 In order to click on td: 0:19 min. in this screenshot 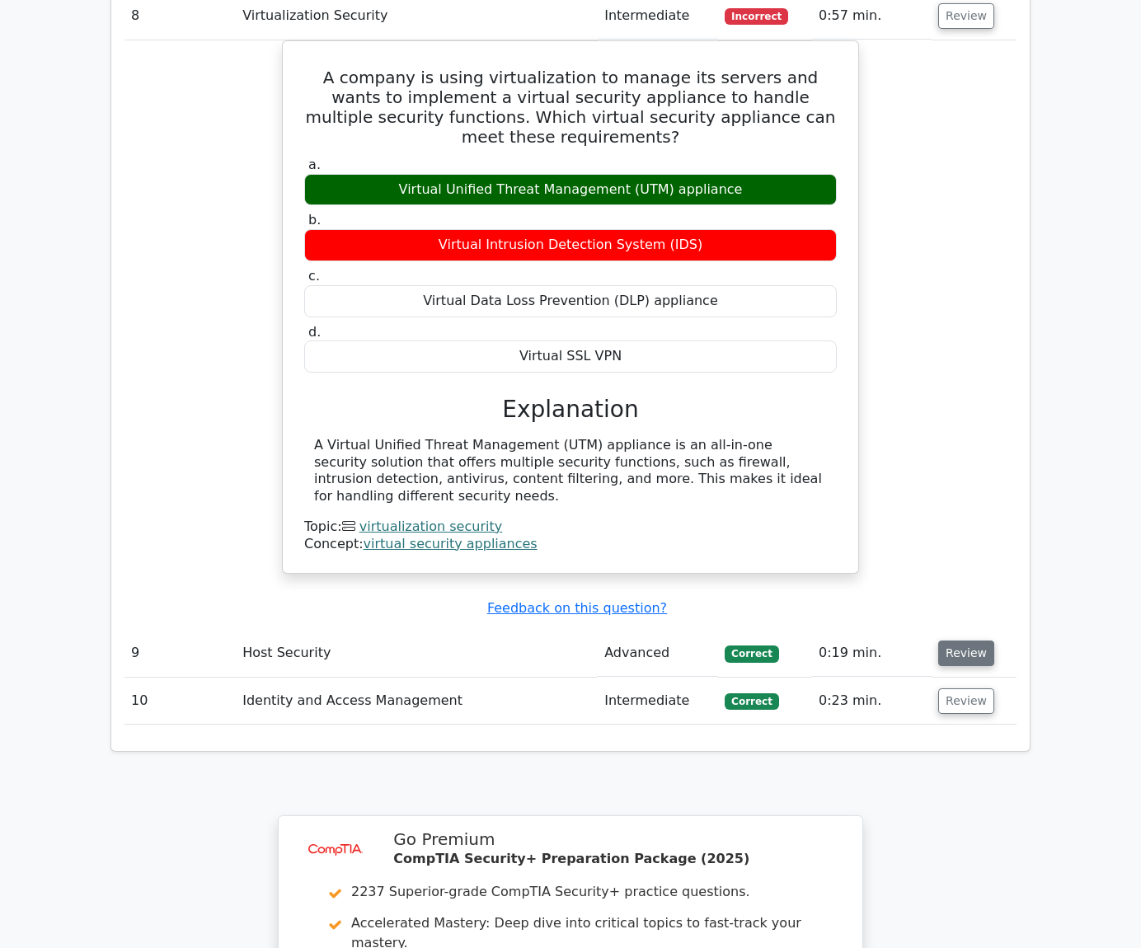, I will do `click(871, 653)`.